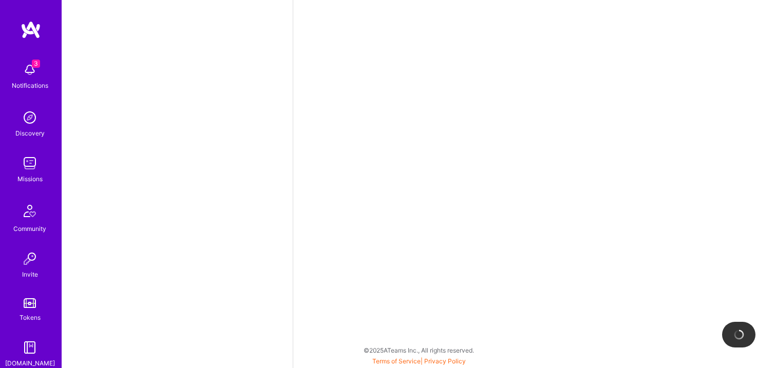 The height and width of the screenshot is (368, 776). Describe the element at coordinates (30, 70) in the screenshot. I see `img: bell` at that location.